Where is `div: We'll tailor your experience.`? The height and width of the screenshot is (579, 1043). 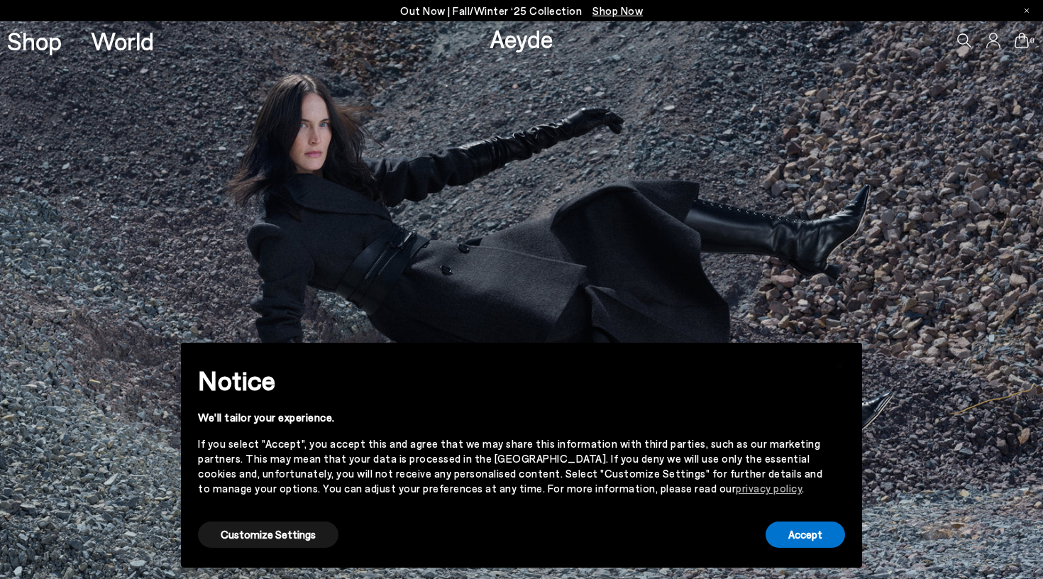 div: We'll tailor your experience. is located at coordinates (510, 417).